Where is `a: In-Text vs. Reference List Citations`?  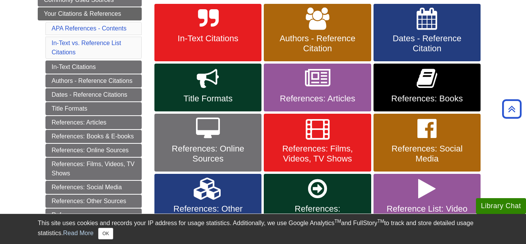
a: In-Text vs. Reference List Citations is located at coordinates (86, 47).